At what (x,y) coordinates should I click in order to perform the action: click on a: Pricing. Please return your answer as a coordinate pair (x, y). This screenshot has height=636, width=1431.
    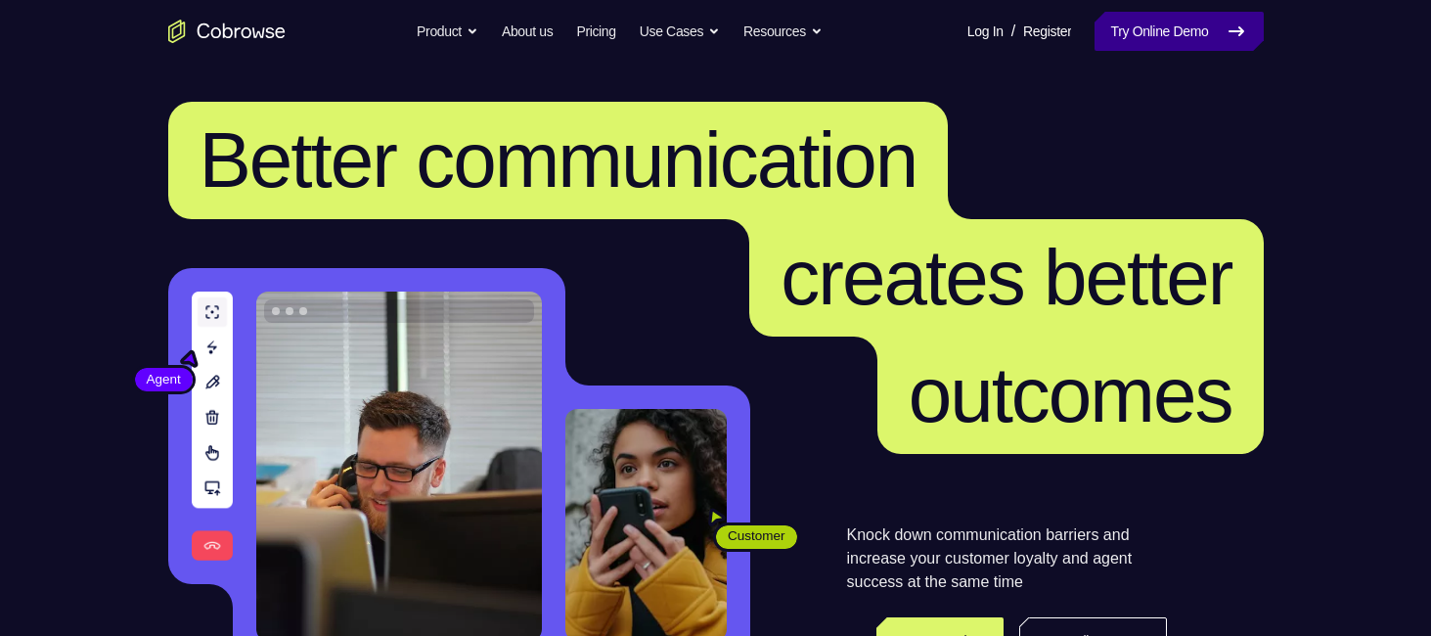
    Looking at the image, I should click on (596, 31).